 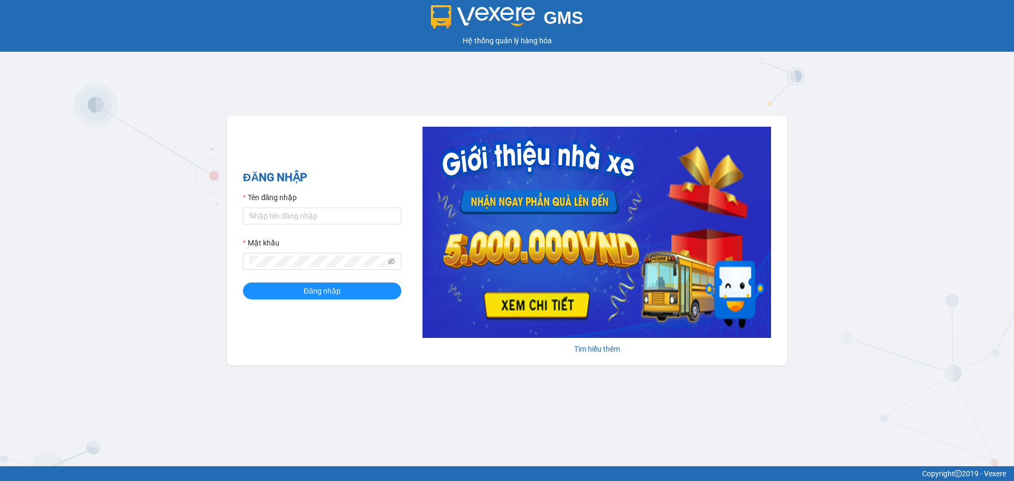 What do you see at coordinates (322, 177) in the screenshot?
I see `h2: ĐĂNG NHẬP` at bounding box center [322, 177].